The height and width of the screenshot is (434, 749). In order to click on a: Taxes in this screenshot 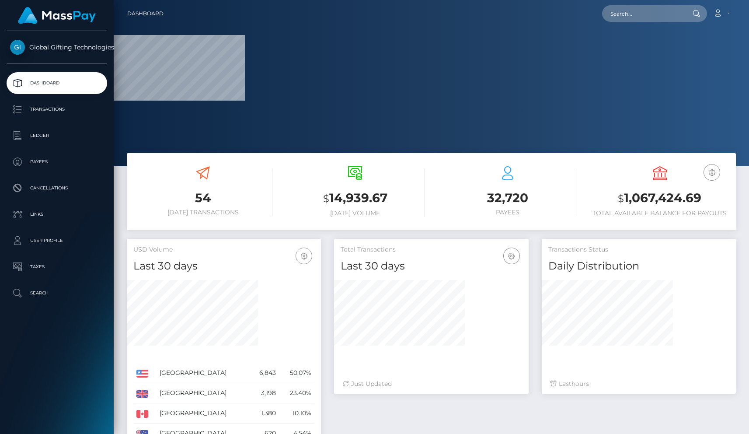, I will do `click(57, 267)`.